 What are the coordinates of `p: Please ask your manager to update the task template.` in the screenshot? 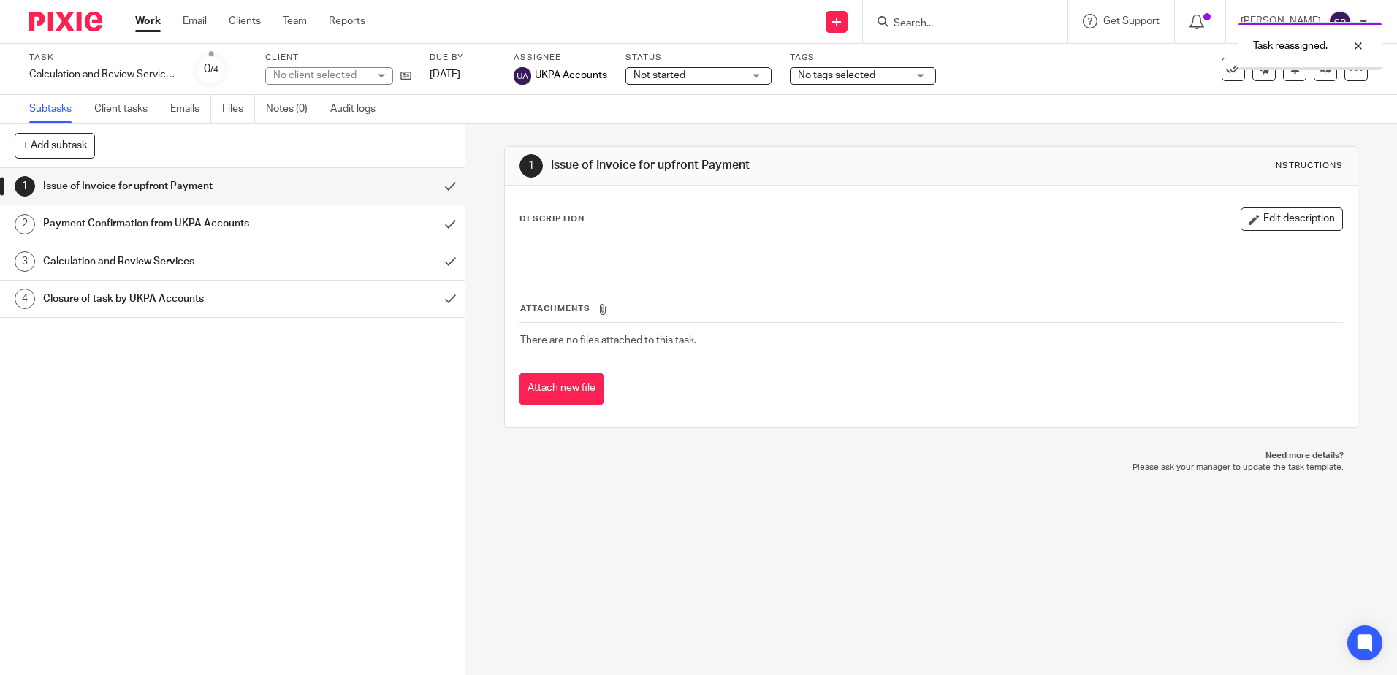 It's located at (931, 468).